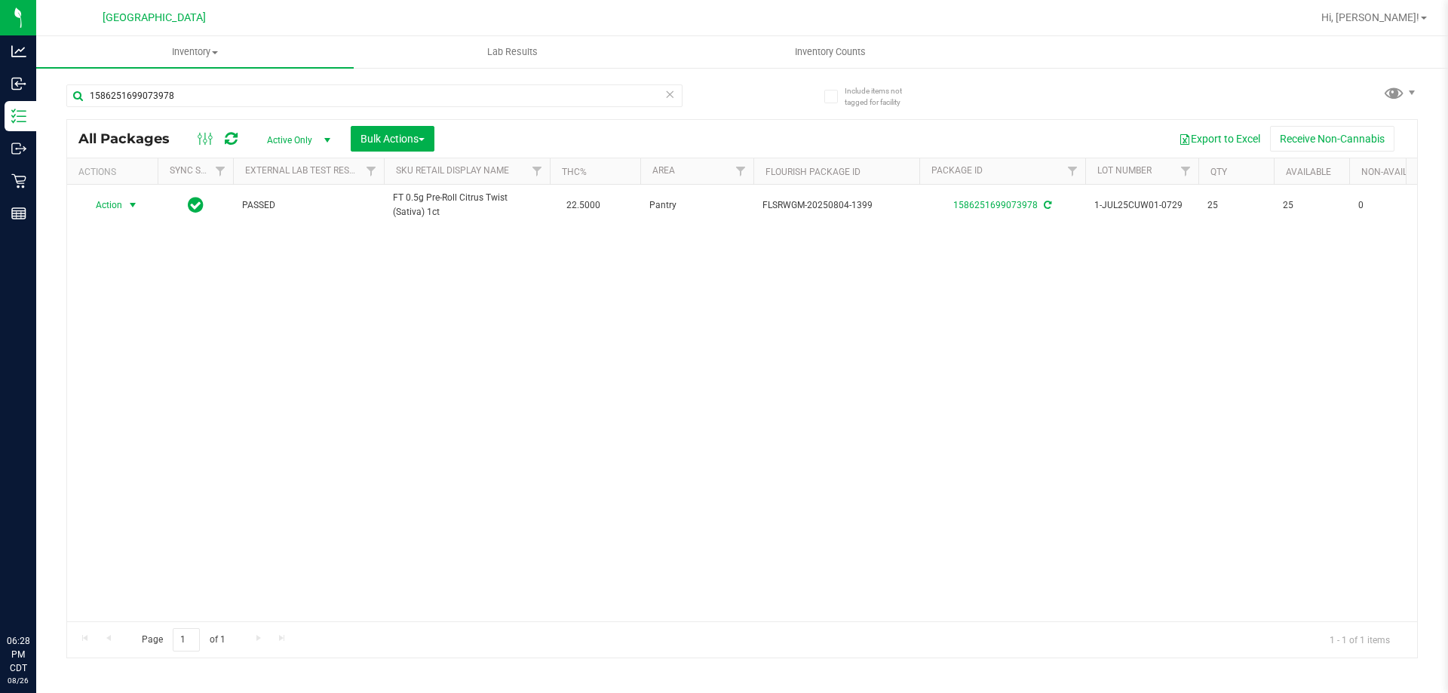  Describe the element at coordinates (1360, 640) in the screenshot. I see `span: 1 - 1 of 1 items` at that location.